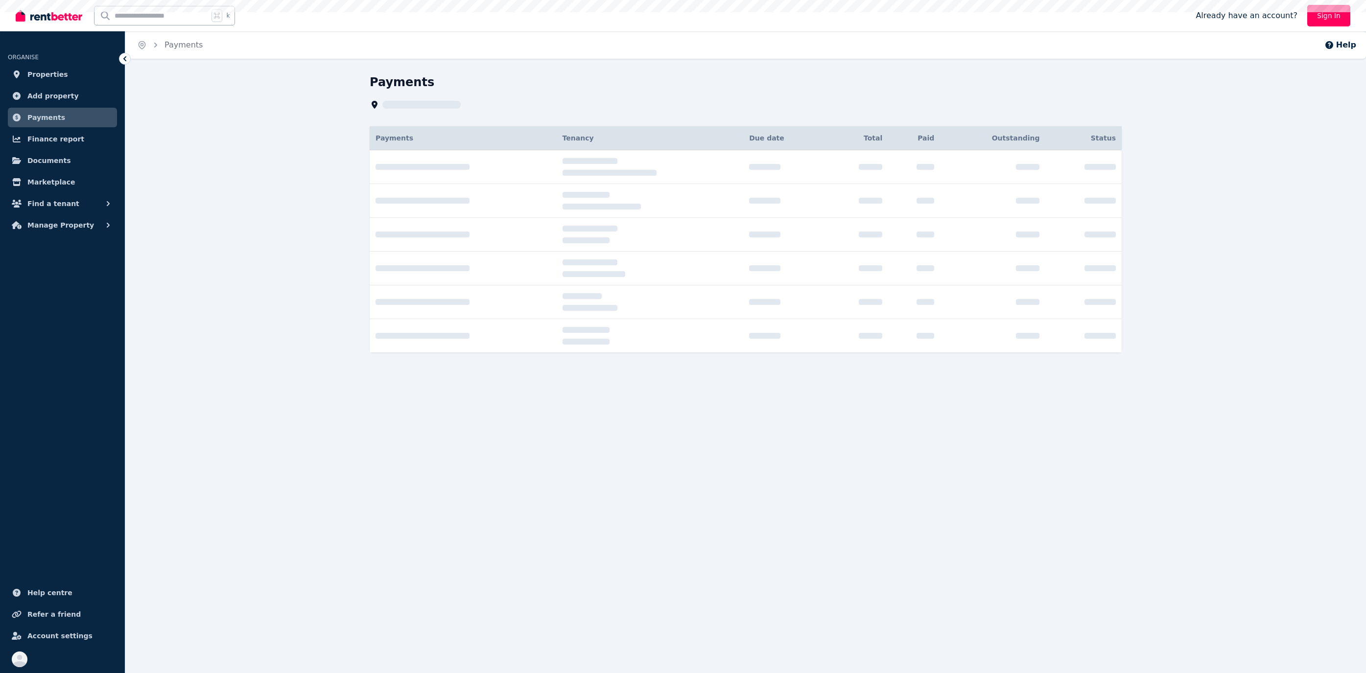 The width and height of the screenshot is (1366, 673). What do you see at coordinates (1329, 16) in the screenshot?
I see `a: Sign In` at bounding box center [1329, 16].